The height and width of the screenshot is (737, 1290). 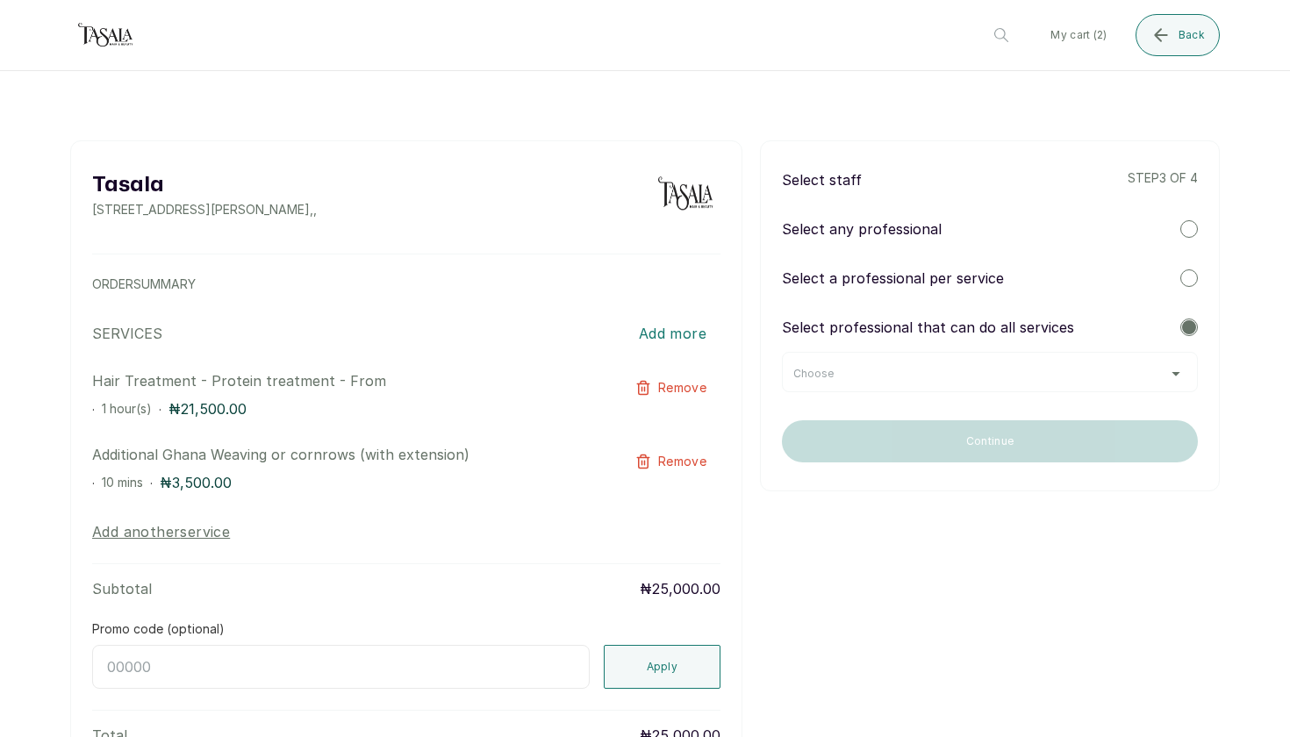 I want to click on label: Promo code (optional), so click(x=158, y=629).